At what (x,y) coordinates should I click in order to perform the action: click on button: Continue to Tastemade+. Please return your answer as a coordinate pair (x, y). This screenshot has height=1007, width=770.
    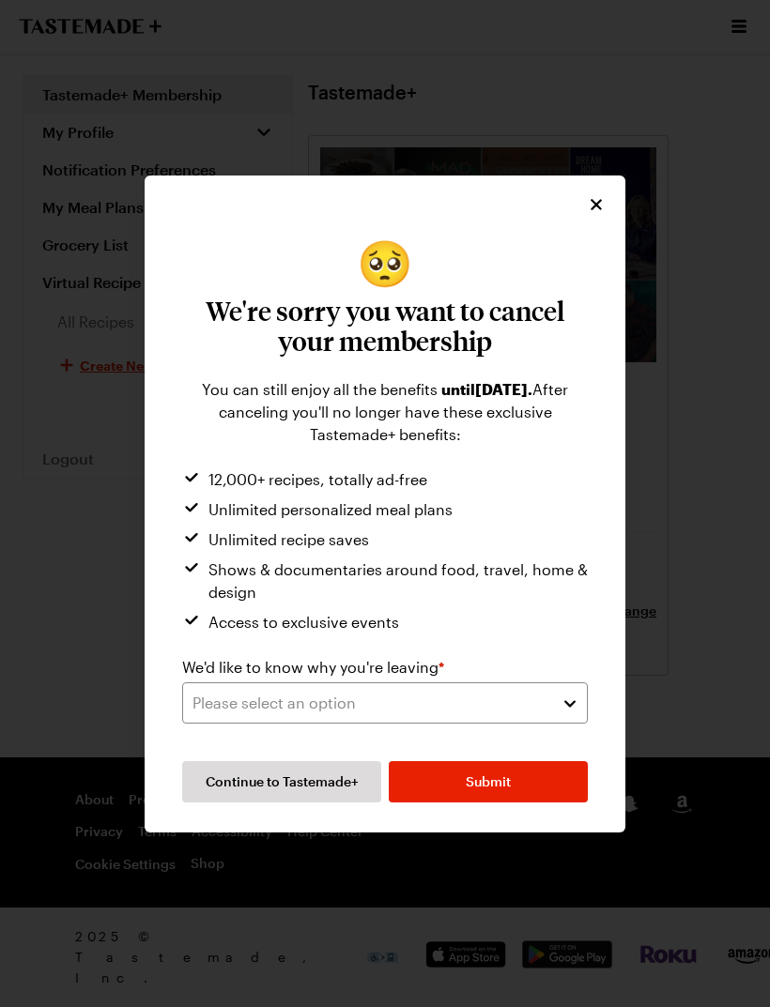
    Looking at the image, I should click on (282, 782).